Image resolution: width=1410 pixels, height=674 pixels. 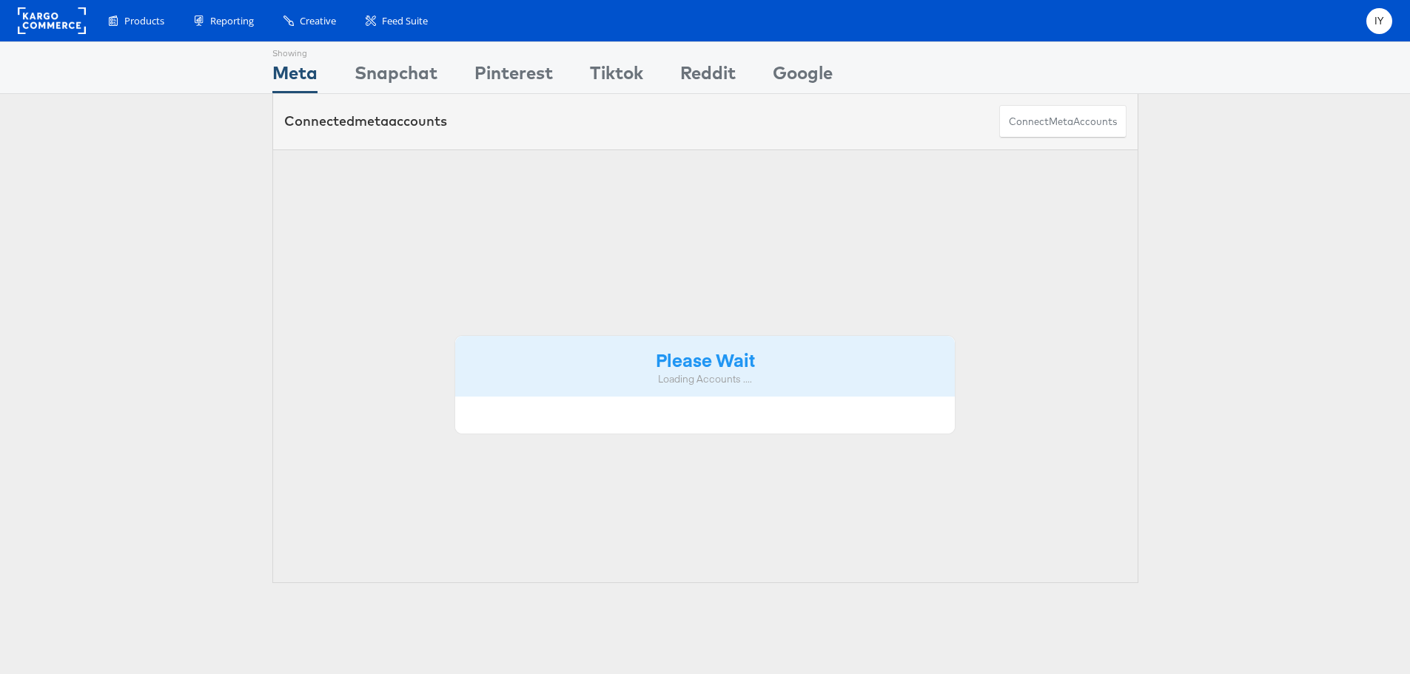 I want to click on span: Feed Suite, so click(x=405, y=21).